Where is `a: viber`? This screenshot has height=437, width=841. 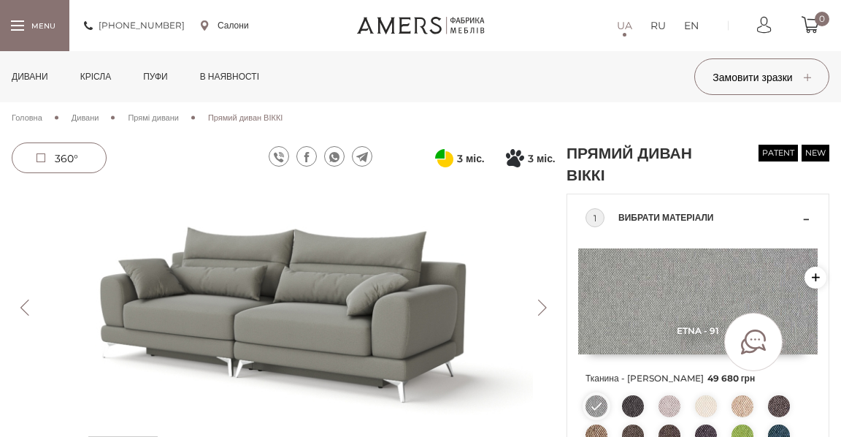 a: viber is located at coordinates (279, 156).